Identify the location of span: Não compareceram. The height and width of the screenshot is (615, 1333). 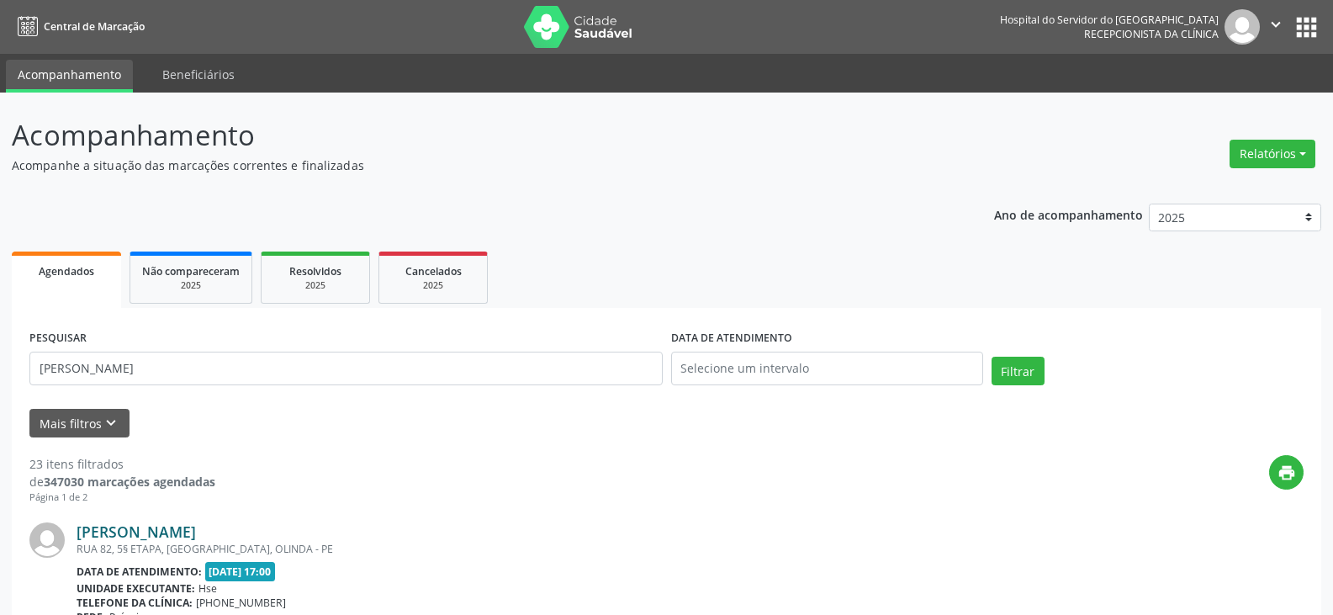
(191, 271).